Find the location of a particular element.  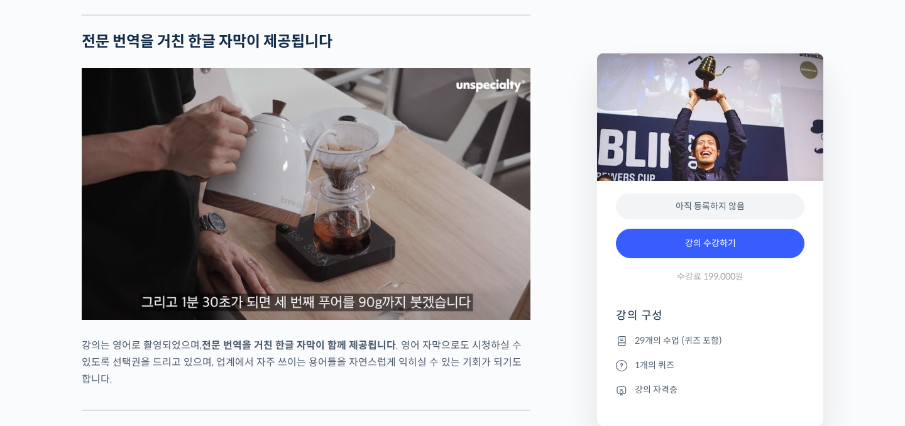

li: 강의 자격증 is located at coordinates (710, 390).